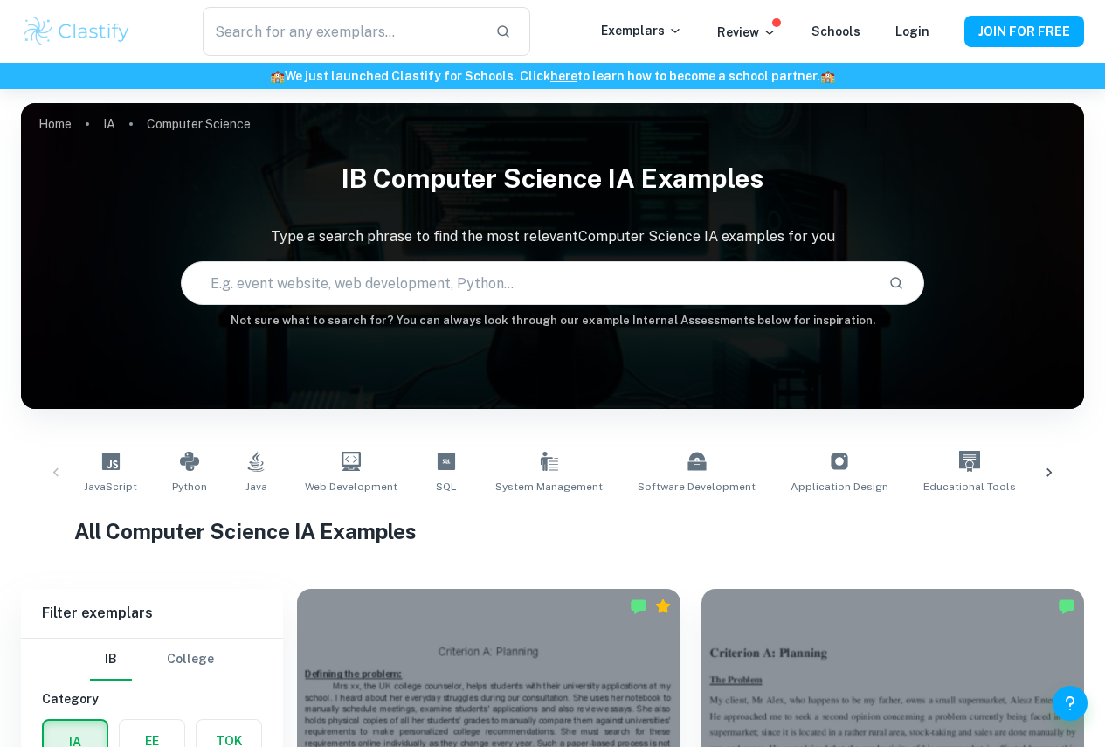 This screenshot has width=1105, height=747. Describe the element at coordinates (663, 606) in the screenshot. I see `div: Premium` at that location.